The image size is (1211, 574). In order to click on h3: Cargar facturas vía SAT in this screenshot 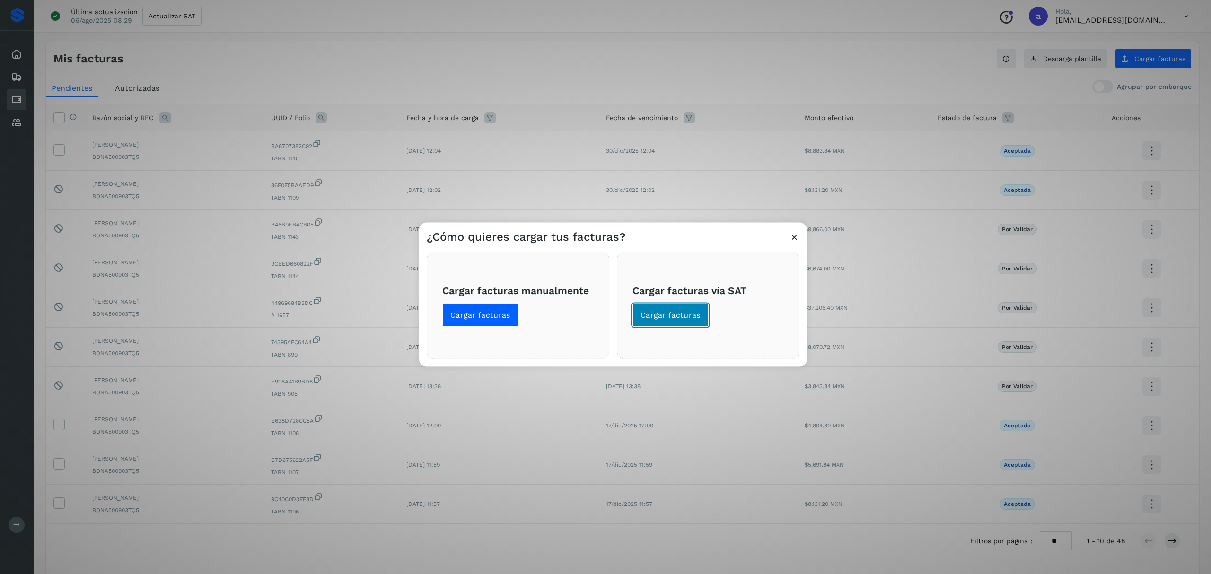, I will do `click(708, 290)`.